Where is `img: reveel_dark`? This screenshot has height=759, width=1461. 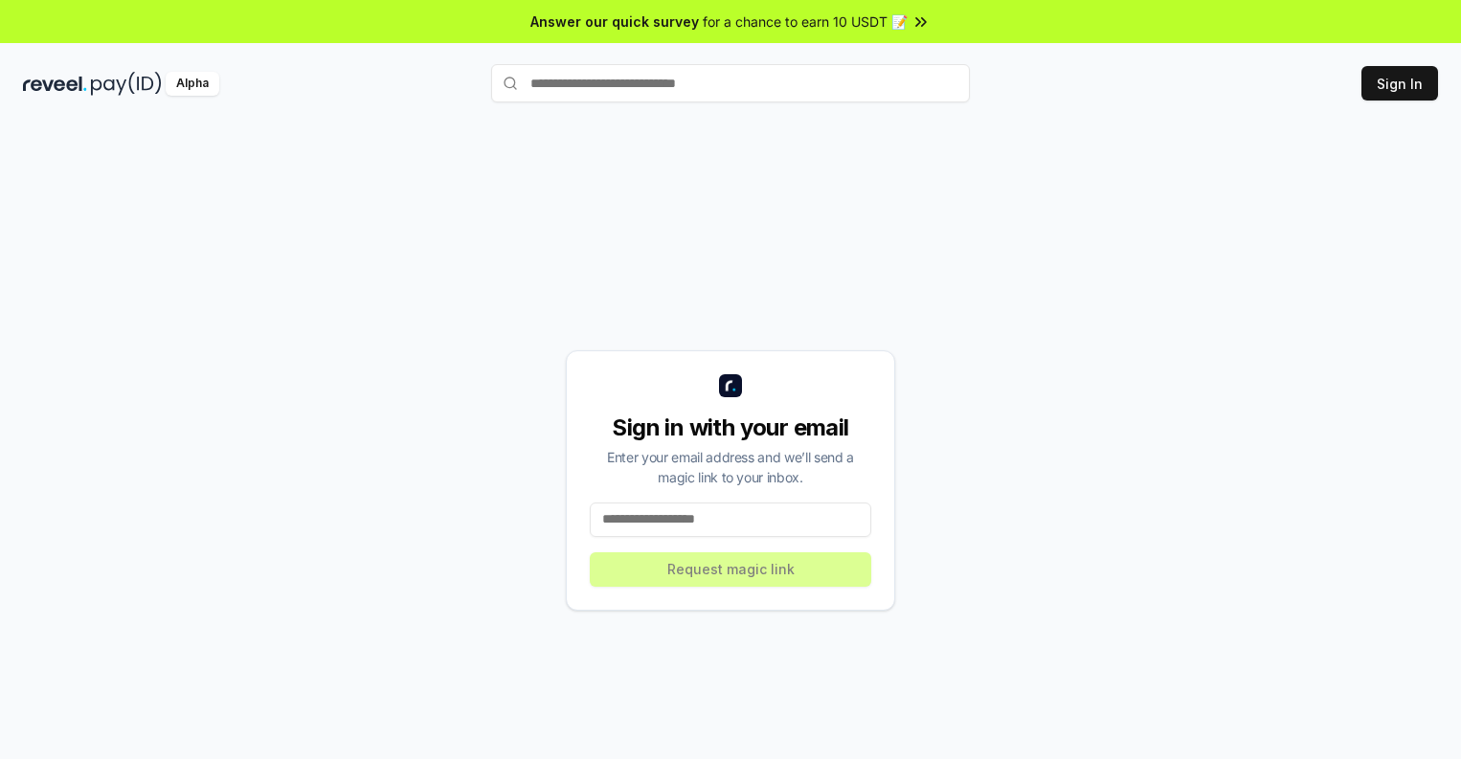
img: reveel_dark is located at coordinates (55, 83).